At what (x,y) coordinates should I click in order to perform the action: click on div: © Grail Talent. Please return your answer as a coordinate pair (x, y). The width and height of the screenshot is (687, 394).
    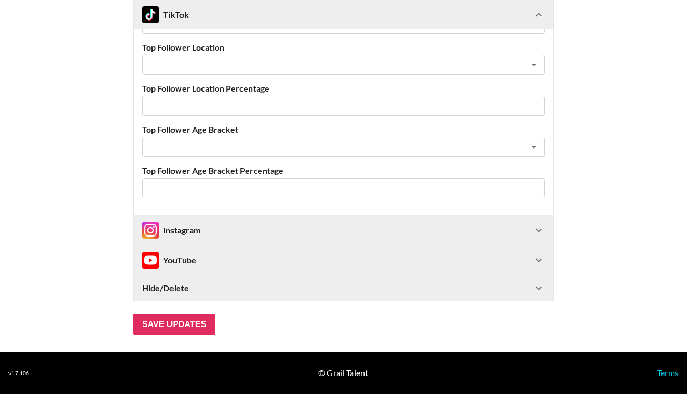
    Looking at the image, I should click on (343, 373).